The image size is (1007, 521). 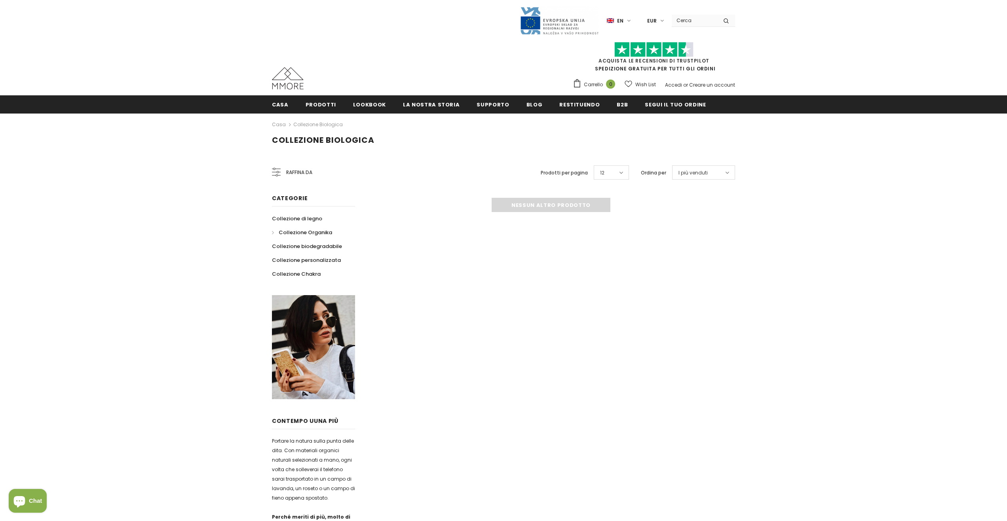 What do you see at coordinates (28, 502) in the screenshot?
I see `inbox-online-store-chat: Shopify online store chat` at bounding box center [28, 502].